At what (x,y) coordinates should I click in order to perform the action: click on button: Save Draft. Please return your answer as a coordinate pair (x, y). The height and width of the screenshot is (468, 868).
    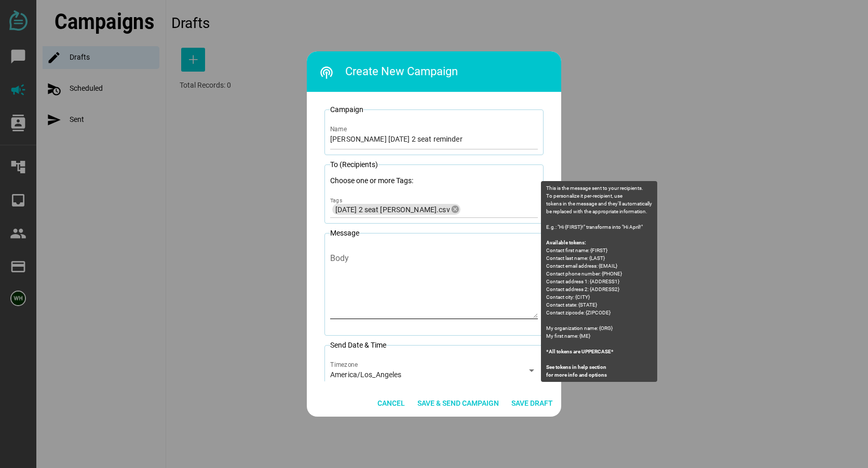
    Looking at the image, I should click on (532, 404).